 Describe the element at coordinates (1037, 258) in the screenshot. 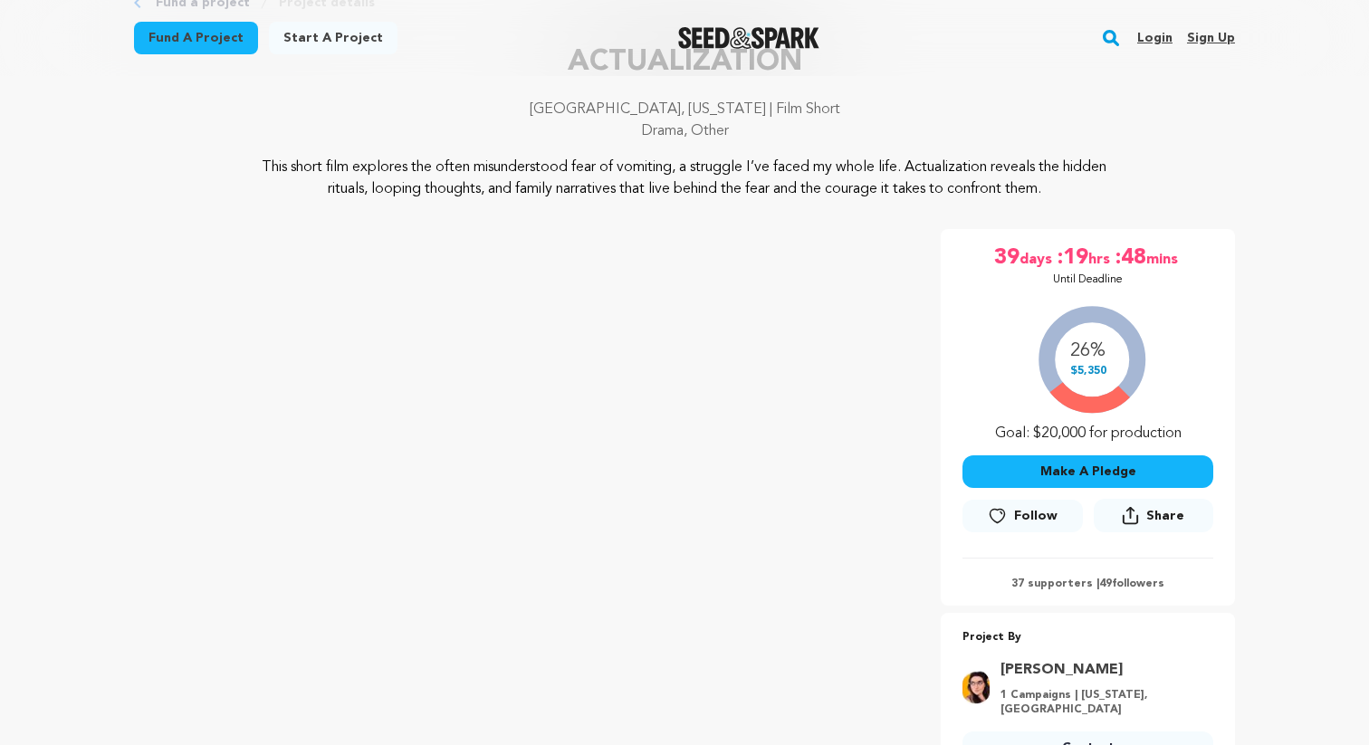

I see `span: days` at that location.